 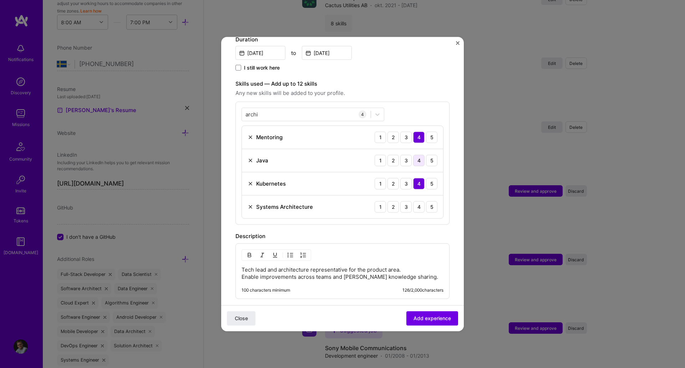 What do you see at coordinates (262, 255) in the screenshot?
I see `img: Italic` at bounding box center [262, 255].